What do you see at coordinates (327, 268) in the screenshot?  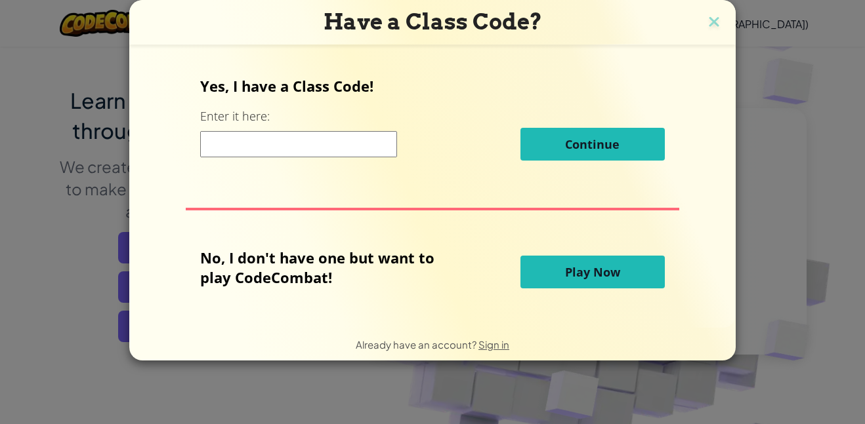 I see `p: No, I don't have one but want to play CodeCombat!` at bounding box center [327, 268].